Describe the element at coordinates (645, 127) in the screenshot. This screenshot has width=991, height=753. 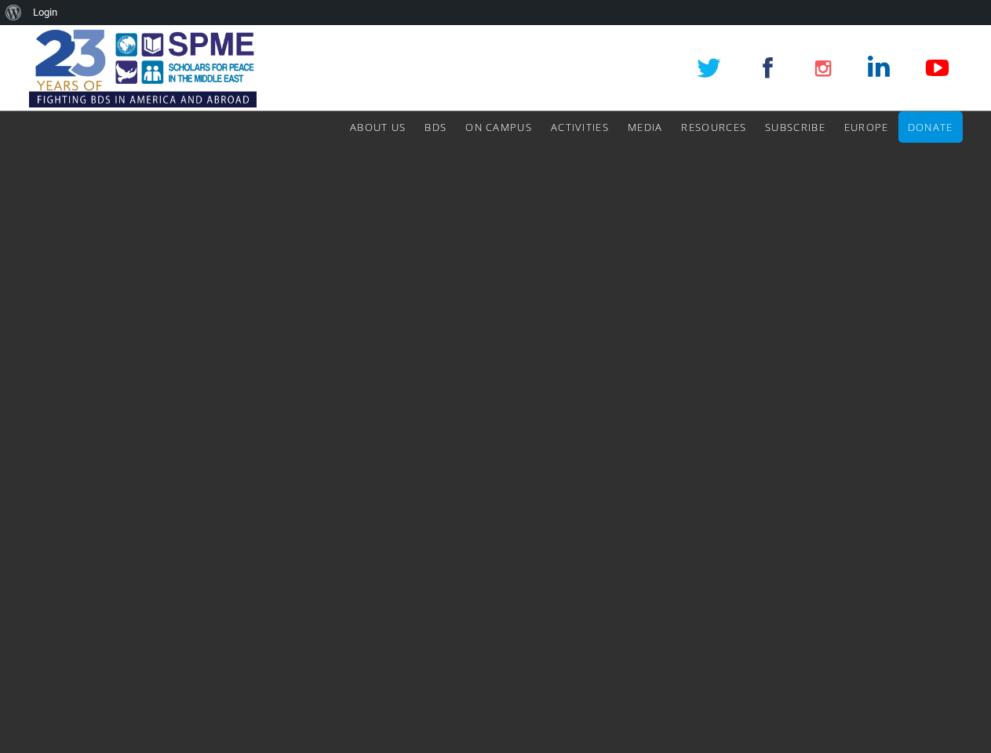
I see `span: Media` at that location.